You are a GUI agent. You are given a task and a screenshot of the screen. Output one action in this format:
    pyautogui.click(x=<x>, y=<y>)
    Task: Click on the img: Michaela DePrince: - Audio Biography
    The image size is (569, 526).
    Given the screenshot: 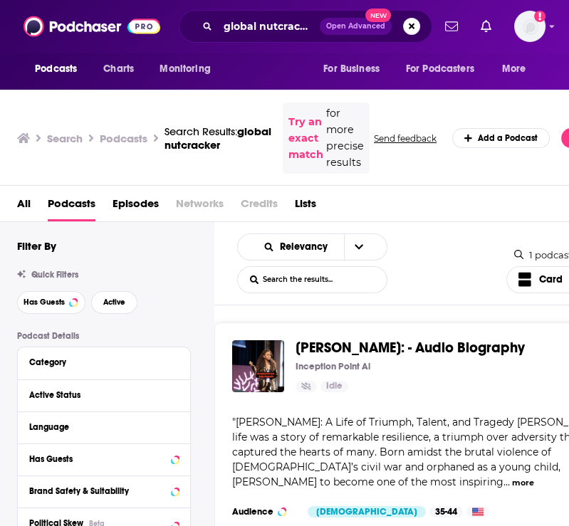 What is the action you would take?
    pyautogui.click(x=258, y=366)
    